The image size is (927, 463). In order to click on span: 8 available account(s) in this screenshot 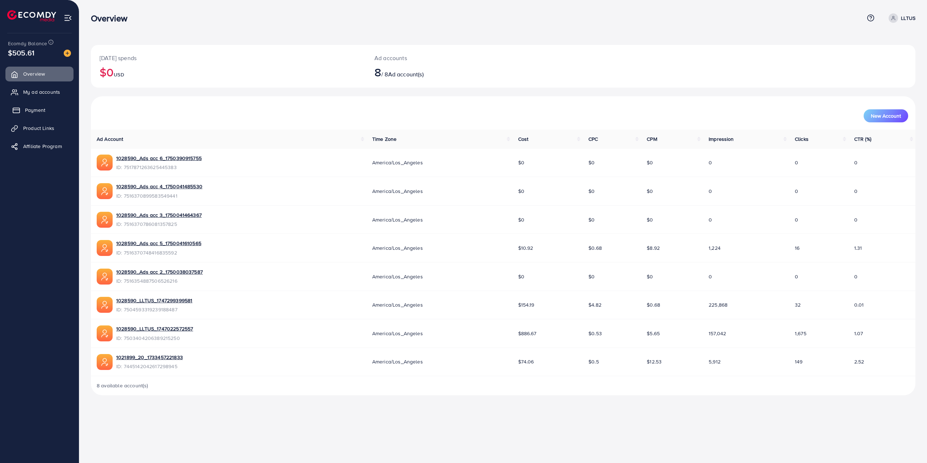, I will do `click(122, 386)`.